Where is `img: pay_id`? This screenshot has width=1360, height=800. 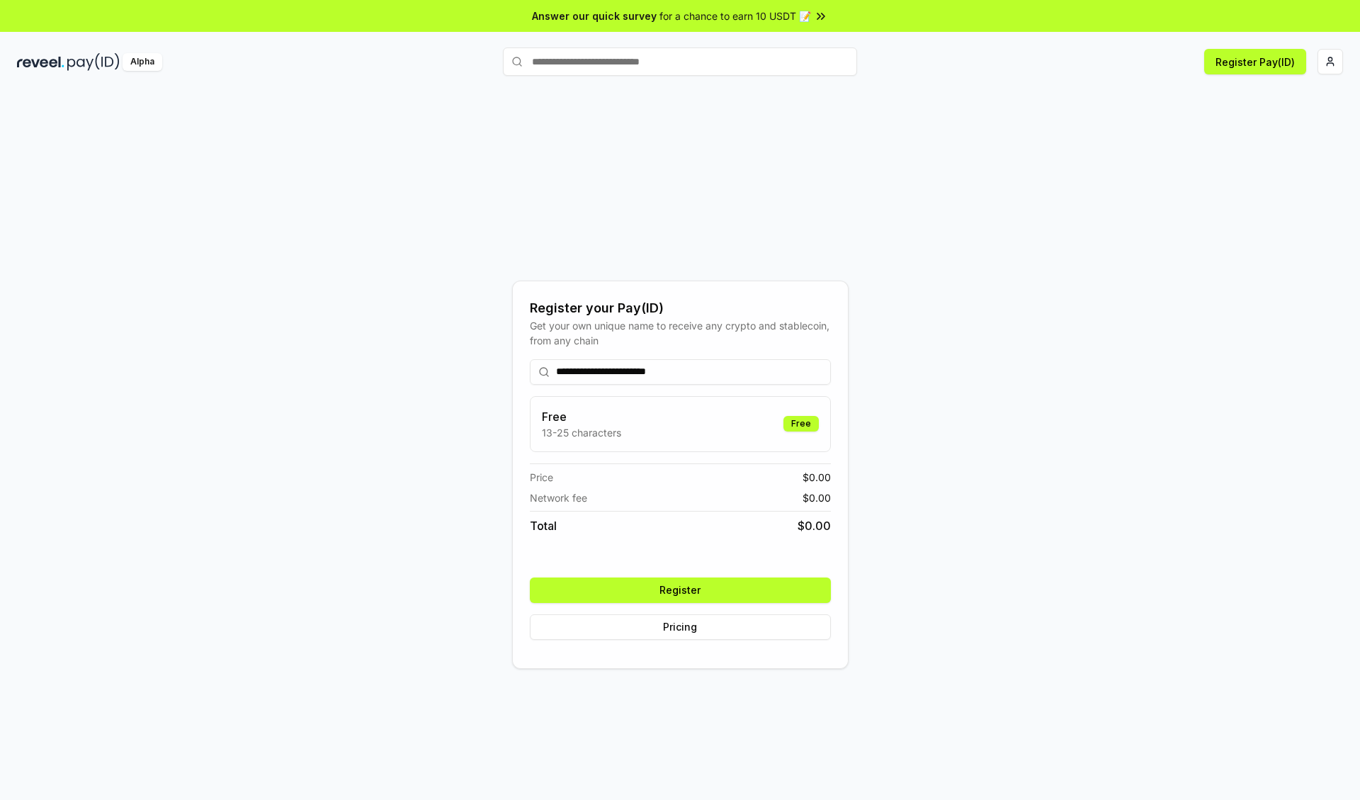
img: pay_id is located at coordinates (93, 62).